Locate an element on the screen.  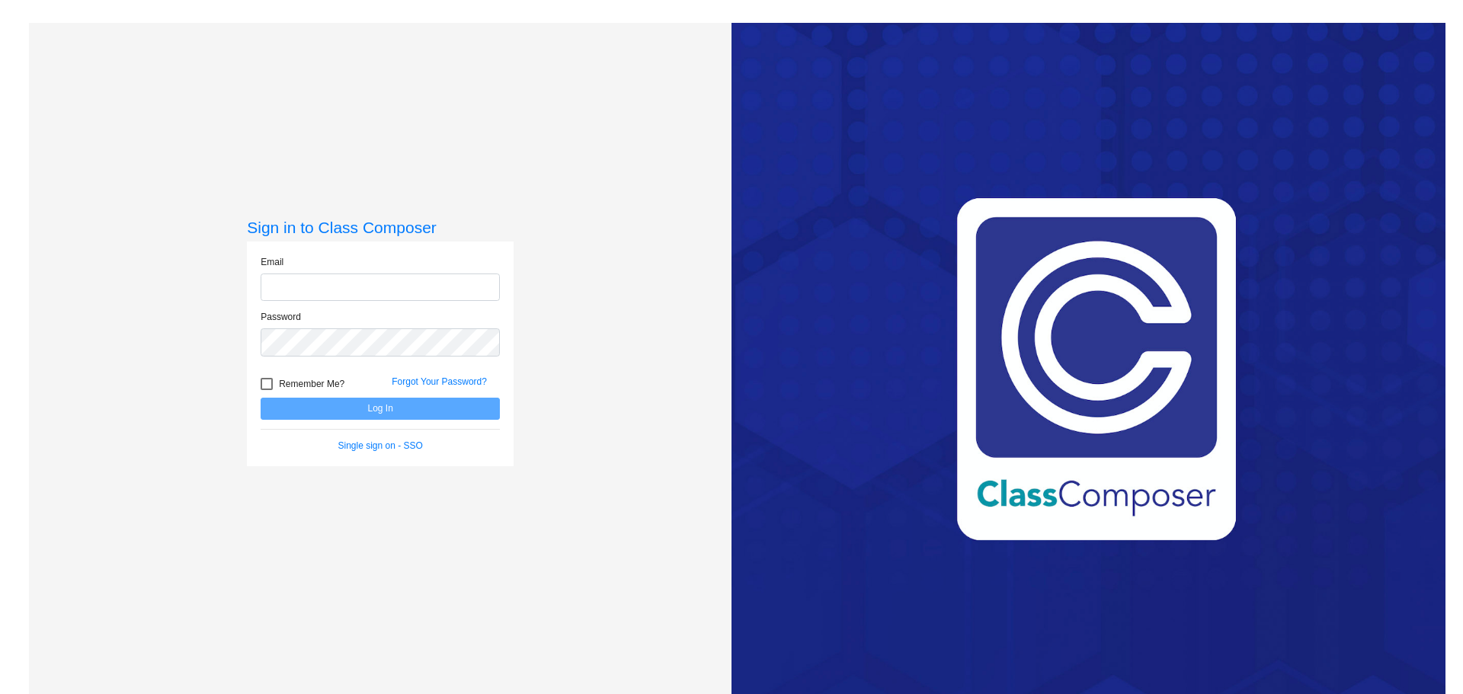
button: Log In is located at coordinates (380, 408).